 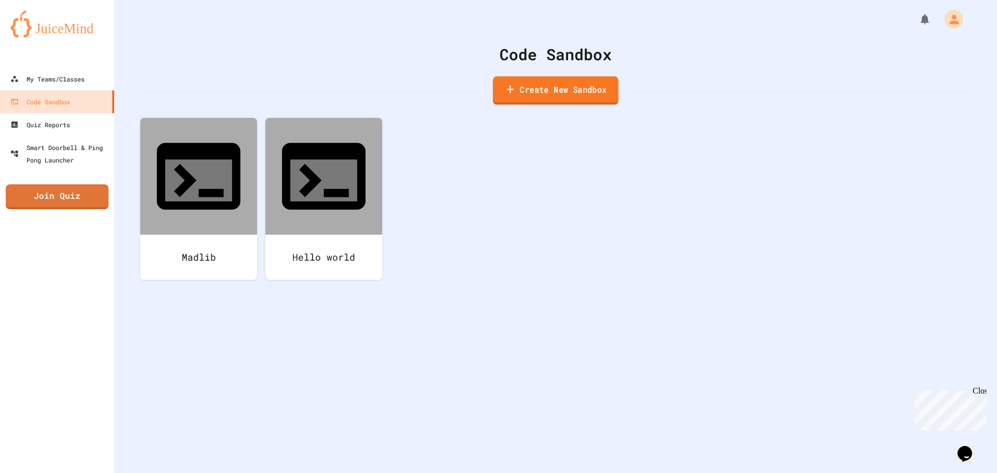 What do you see at coordinates (324, 199) in the screenshot?
I see `a: Hello world` at bounding box center [324, 199].